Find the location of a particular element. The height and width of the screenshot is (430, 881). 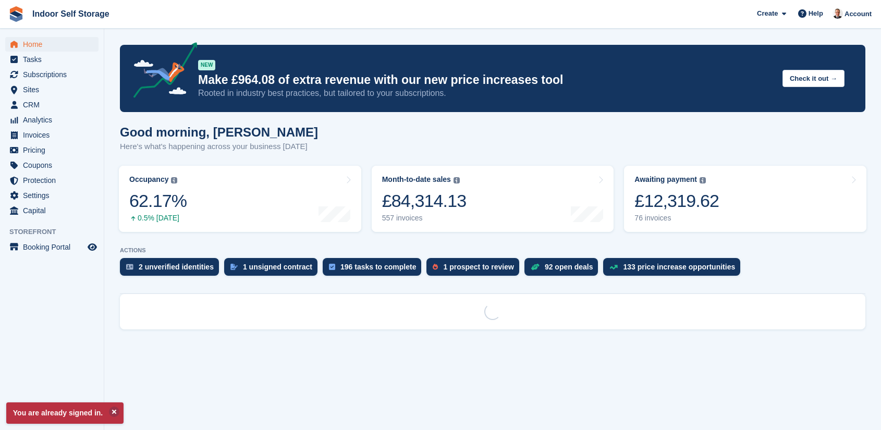

a: 92 open deals is located at coordinates (564, 270).